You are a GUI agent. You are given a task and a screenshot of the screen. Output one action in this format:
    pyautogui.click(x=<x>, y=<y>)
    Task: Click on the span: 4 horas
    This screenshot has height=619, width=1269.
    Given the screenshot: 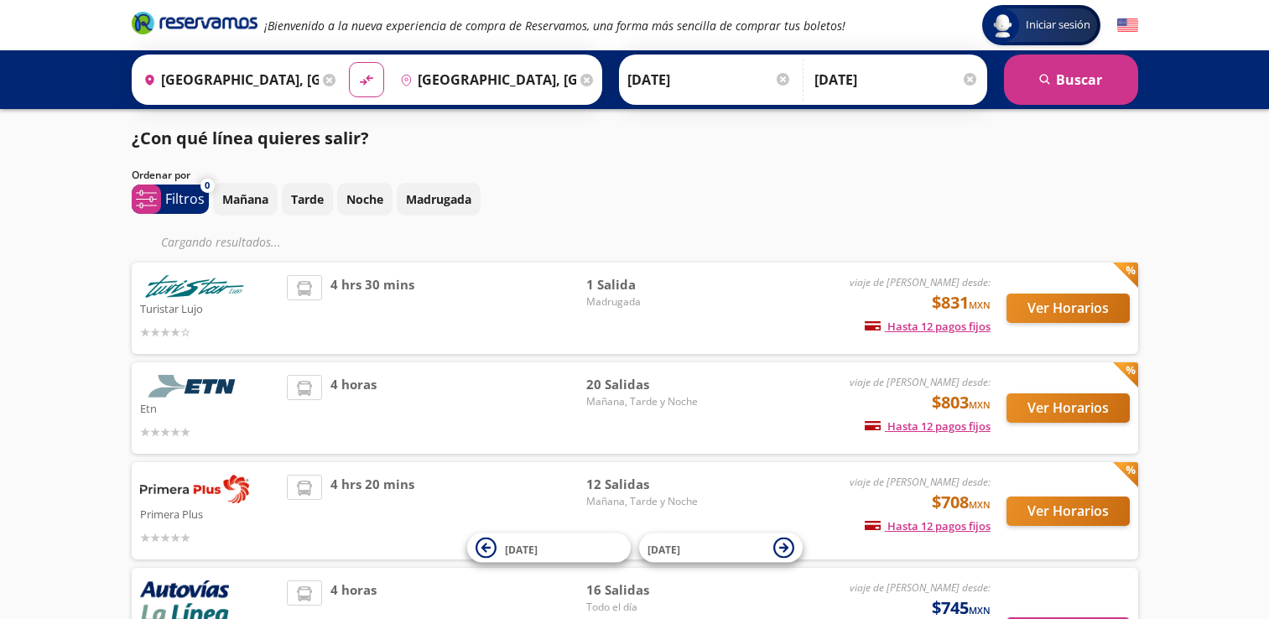 What is the action you would take?
    pyautogui.click(x=353, y=408)
    